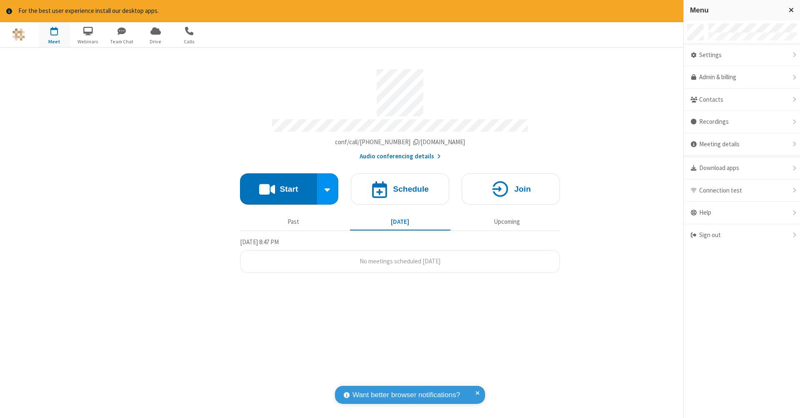 This screenshot has width=800, height=418. Describe the element at coordinates (742, 191) in the screenshot. I see `div: Connection test` at that location.